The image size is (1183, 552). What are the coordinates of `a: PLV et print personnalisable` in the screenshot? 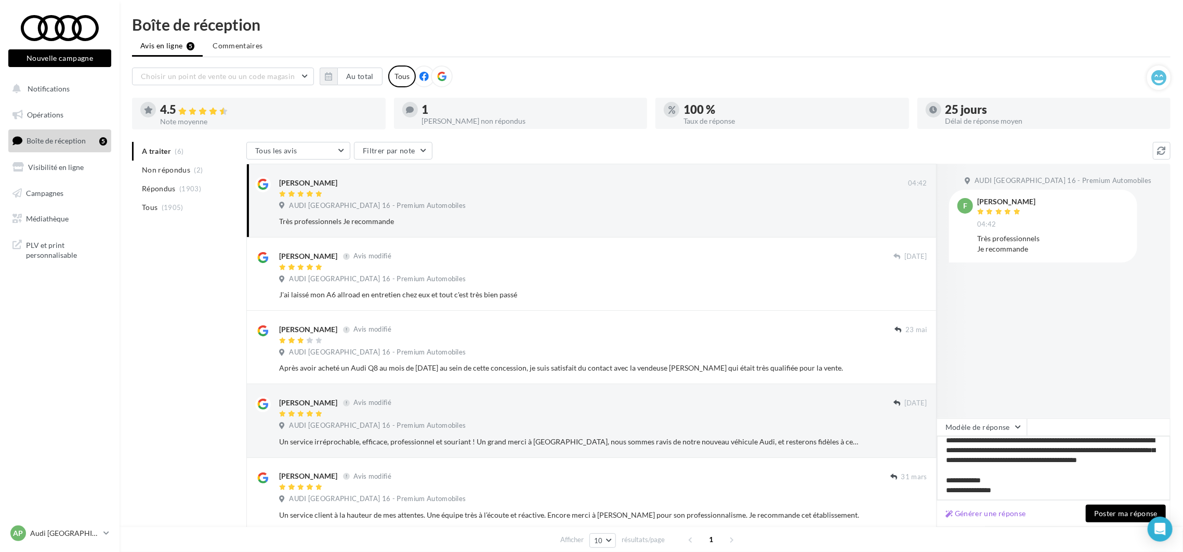 It's located at (60, 249).